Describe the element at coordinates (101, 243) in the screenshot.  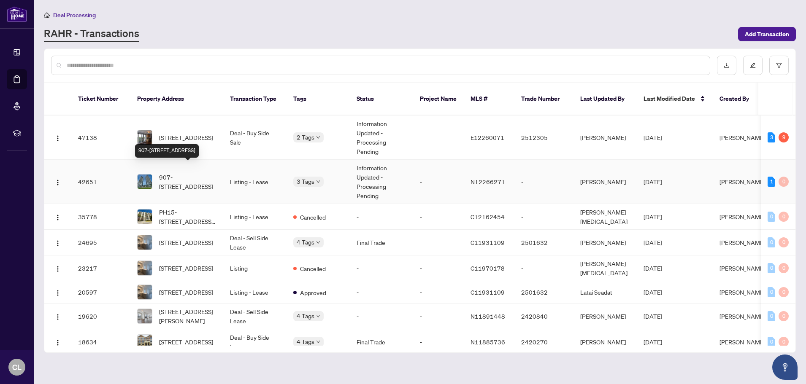
I see `td: 24695` at that location.